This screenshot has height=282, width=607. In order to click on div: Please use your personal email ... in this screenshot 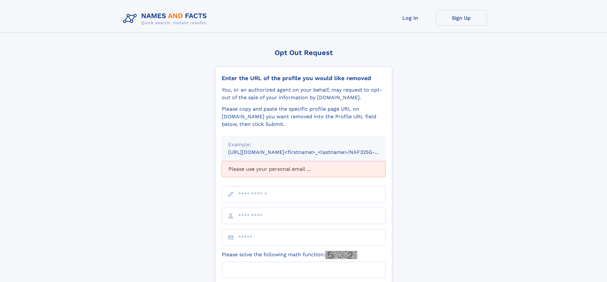, I will do `click(303, 169)`.